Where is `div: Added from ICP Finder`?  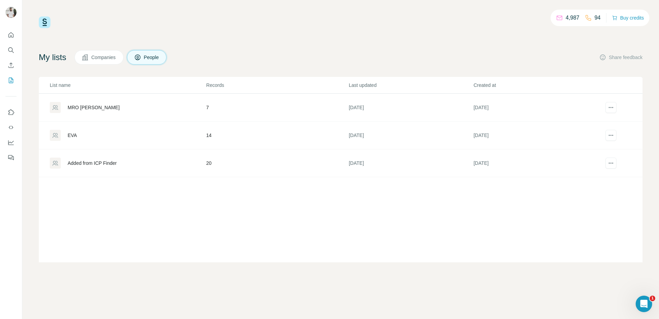
div: Added from ICP Finder is located at coordinates (92, 163).